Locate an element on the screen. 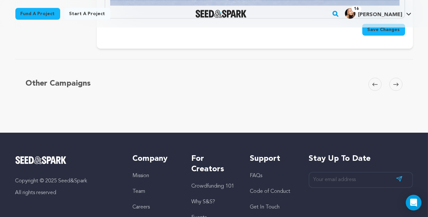 This screenshot has width=428, height=217. button: Save Changes is located at coordinates (383, 30).